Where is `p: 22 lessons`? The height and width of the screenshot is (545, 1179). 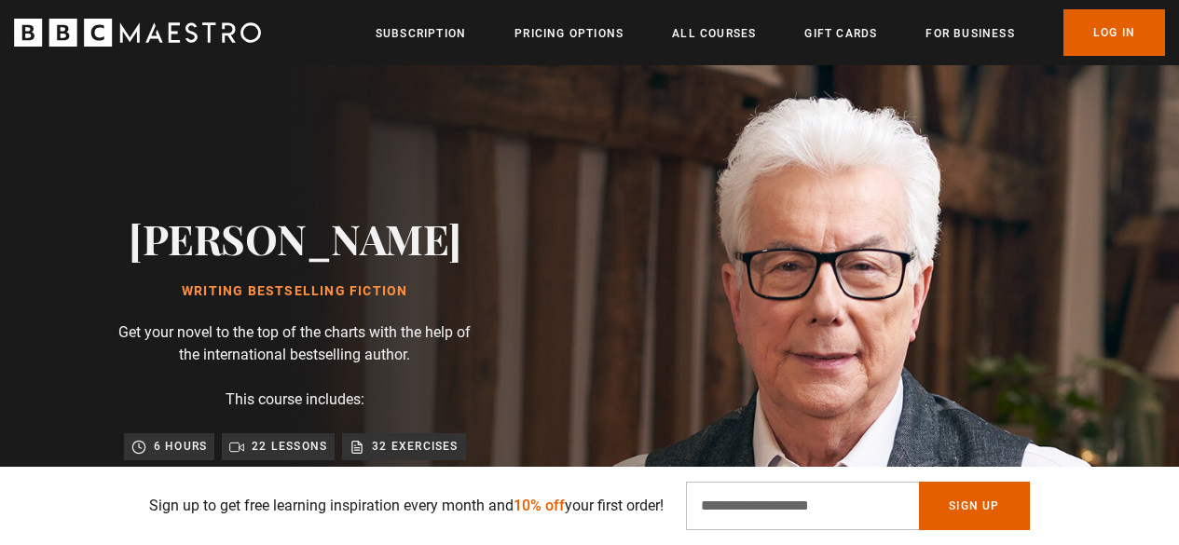
p: 22 lessons is located at coordinates (289, 447).